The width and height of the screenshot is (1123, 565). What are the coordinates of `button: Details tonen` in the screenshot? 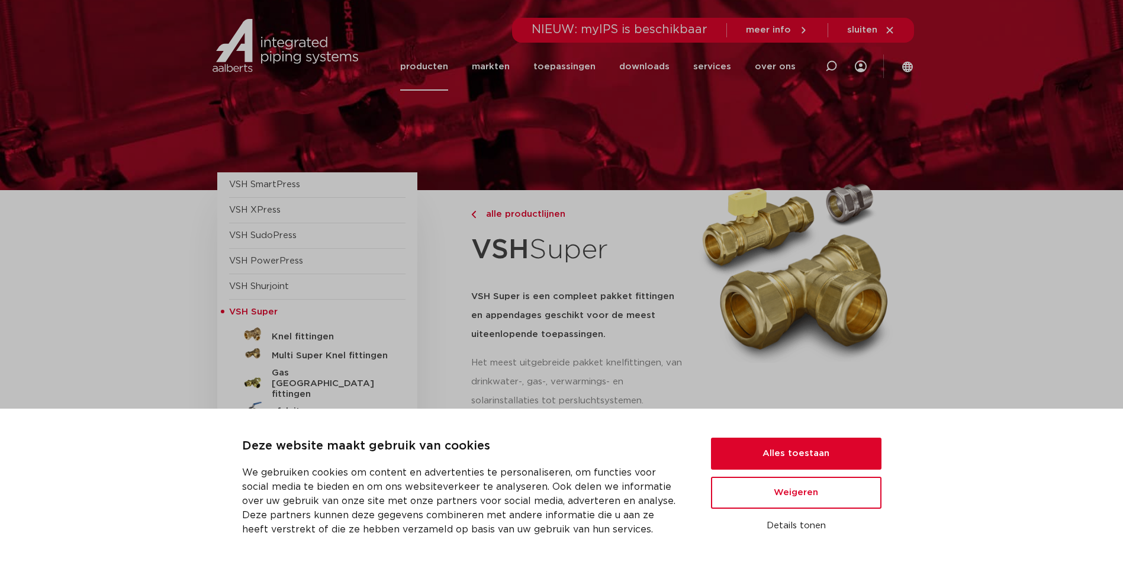 It's located at (796, 526).